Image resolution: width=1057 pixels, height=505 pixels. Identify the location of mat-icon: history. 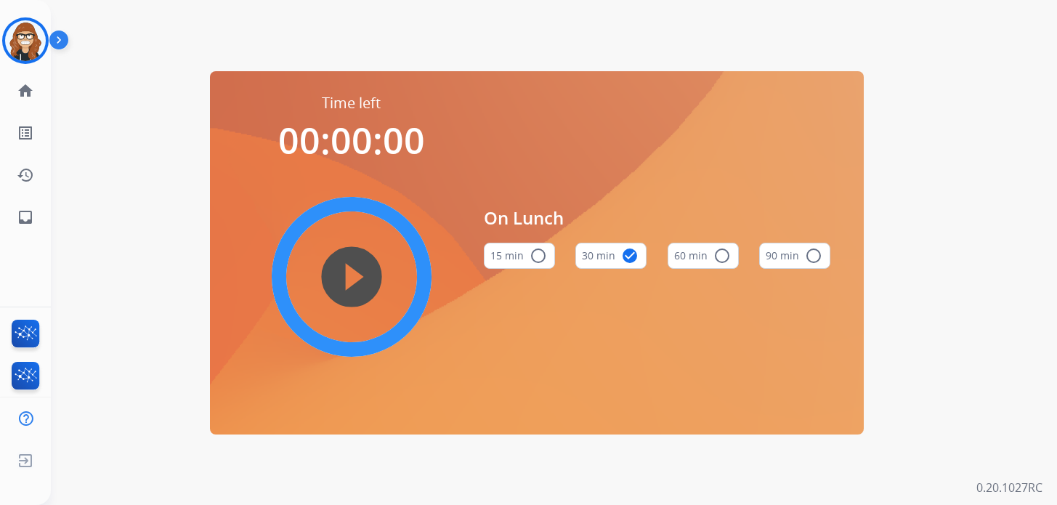
(25, 175).